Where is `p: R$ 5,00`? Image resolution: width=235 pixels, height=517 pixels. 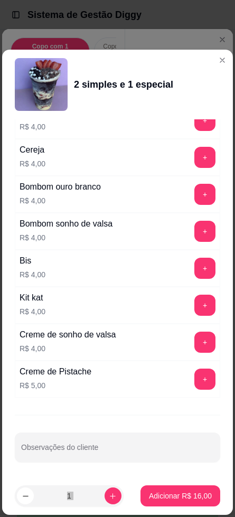 p: R$ 5,00 is located at coordinates (55, 386).